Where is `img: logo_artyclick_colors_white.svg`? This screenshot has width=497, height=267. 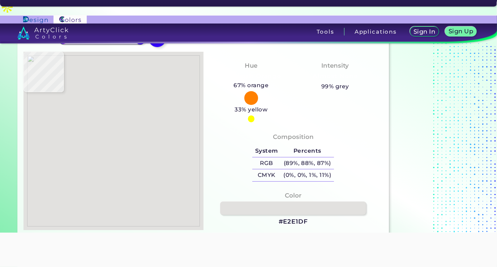 img: logo_artyclick_colors_white.svg is located at coordinates (43, 33).